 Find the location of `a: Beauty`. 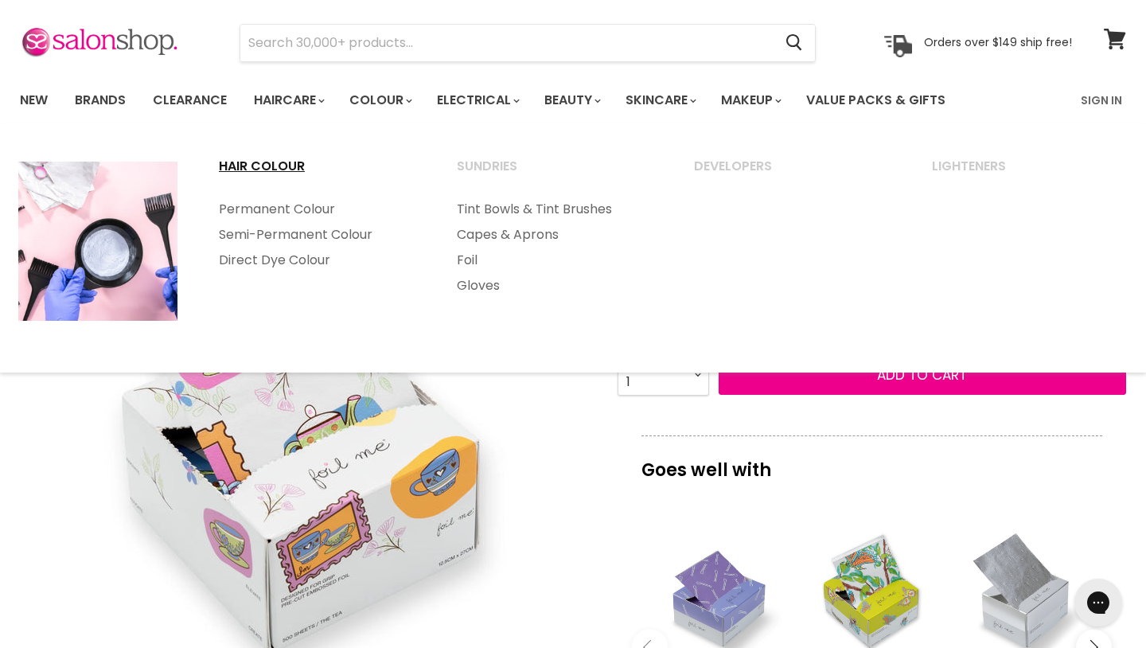

a: Beauty is located at coordinates (571, 100).